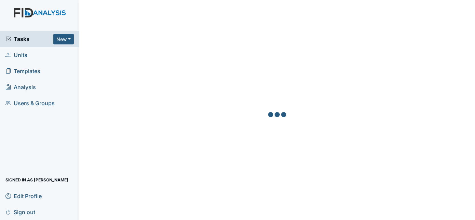 This screenshot has height=220, width=475. I want to click on button: New, so click(64, 39).